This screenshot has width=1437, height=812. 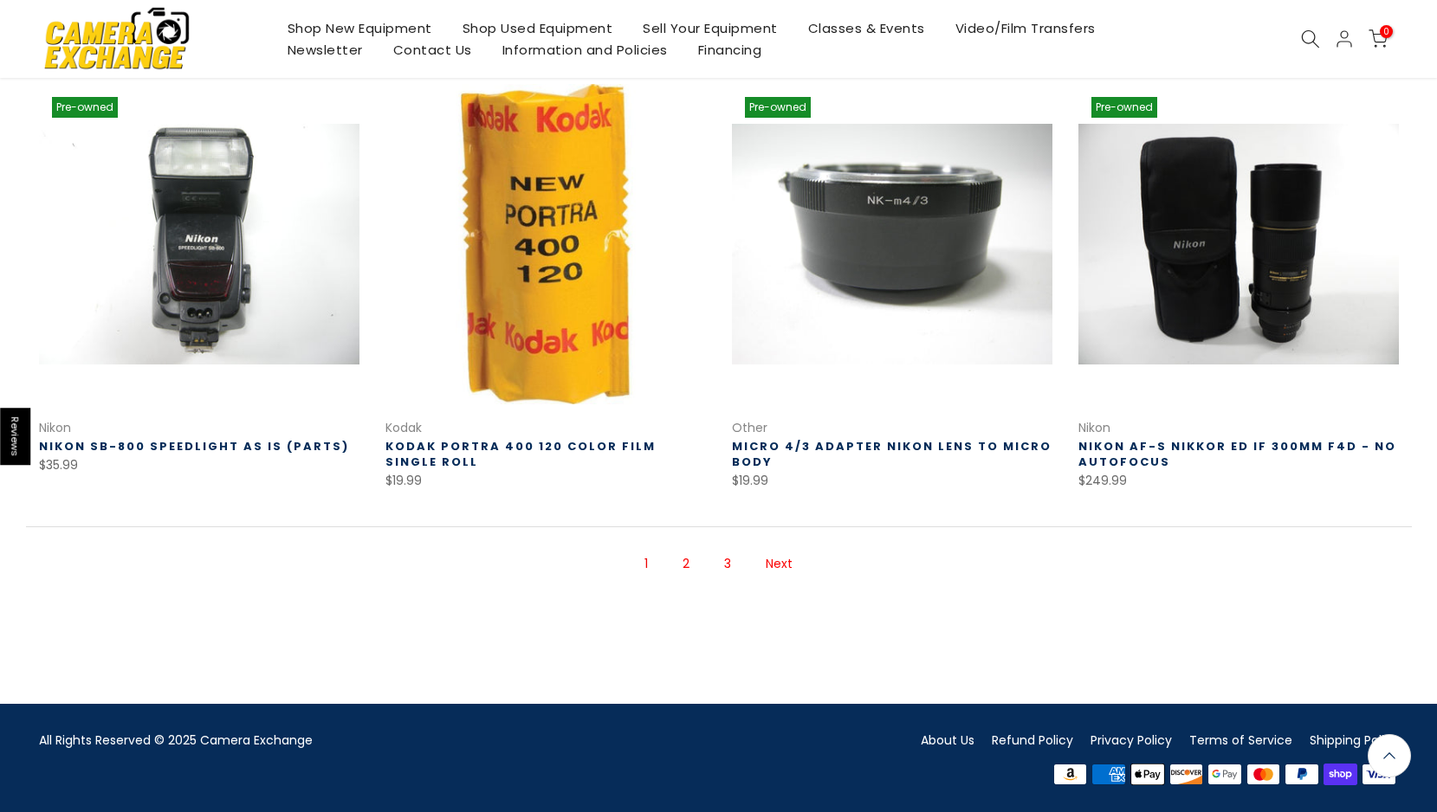 What do you see at coordinates (537, 28) in the screenshot?
I see `a: Shop Used Equipment` at bounding box center [537, 28].